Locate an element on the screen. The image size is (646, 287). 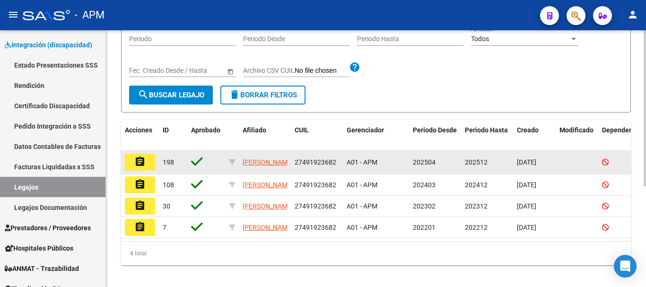
datatable-header-cell: Periodo Hasta is located at coordinates (487, 136).